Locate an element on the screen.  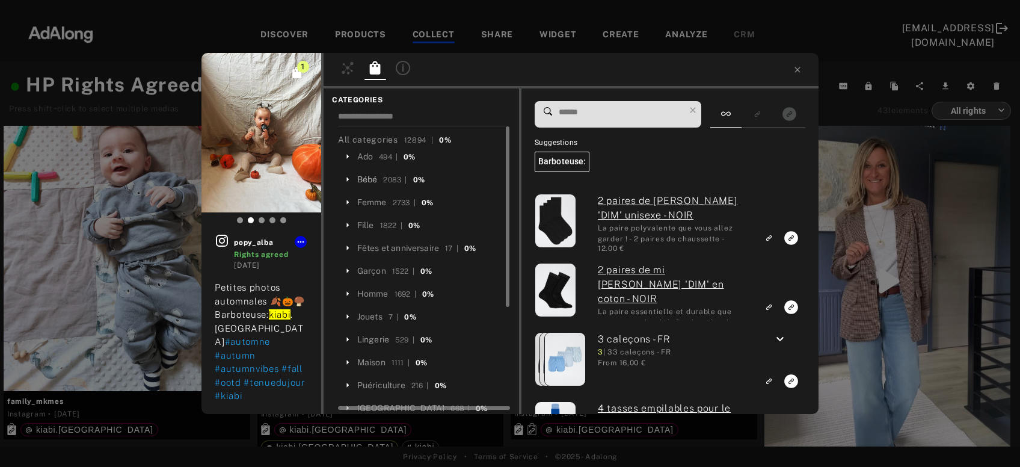
span: #autumnvibes is located at coordinates (246, 368).